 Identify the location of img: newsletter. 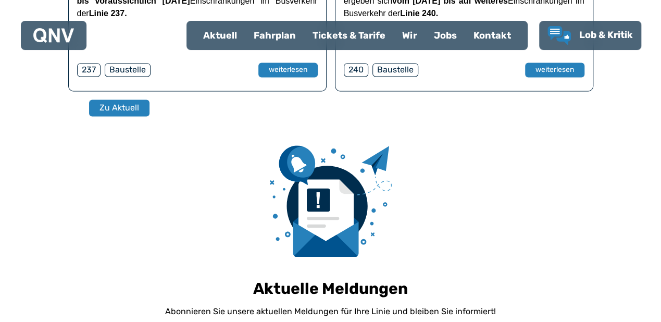
(331, 201).